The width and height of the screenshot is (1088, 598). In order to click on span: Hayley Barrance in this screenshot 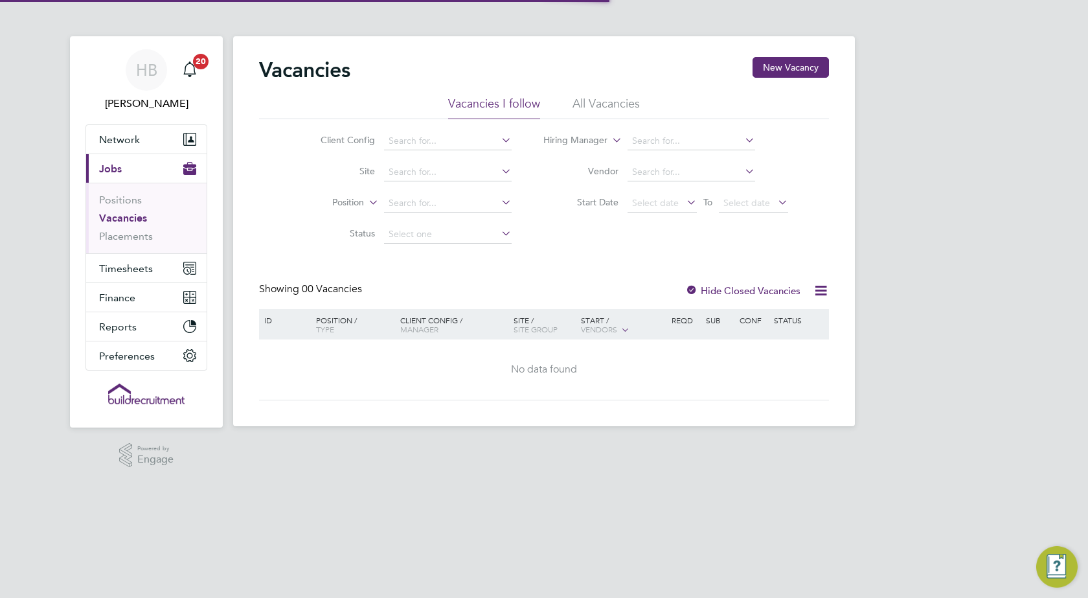, I will do `click(146, 104)`.